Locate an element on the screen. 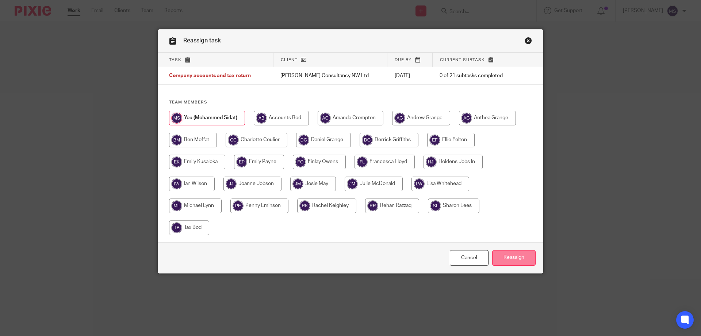  input: Reassign is located at coordinates (514, 257).